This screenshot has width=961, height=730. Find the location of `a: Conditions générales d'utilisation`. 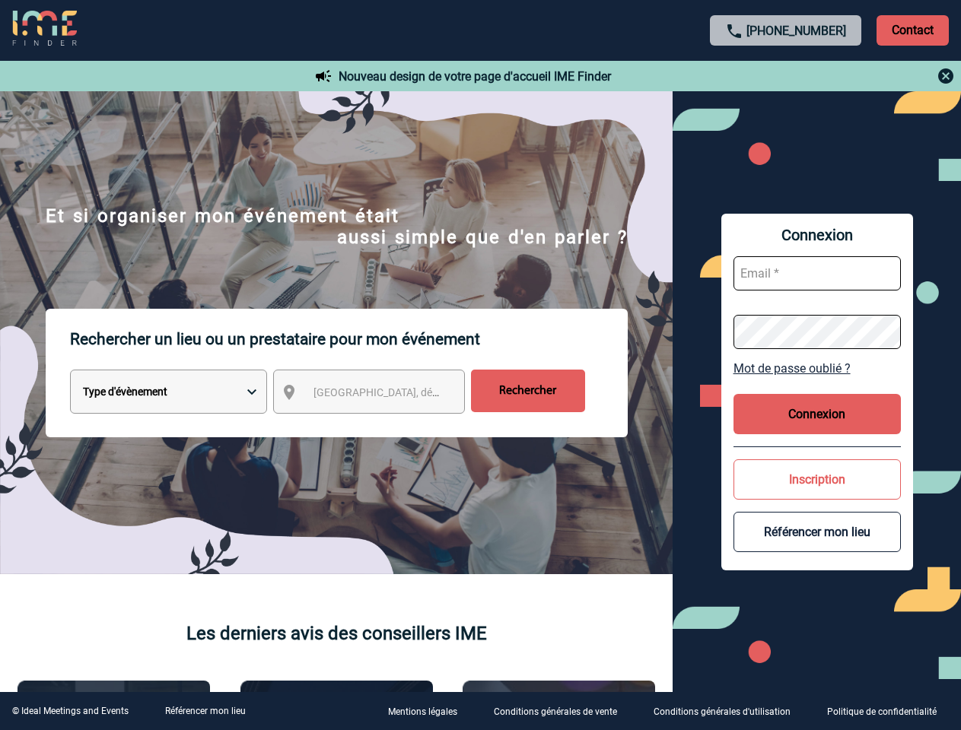

a: Conditions générales d'utilisation is located at coordinates (728, 711).